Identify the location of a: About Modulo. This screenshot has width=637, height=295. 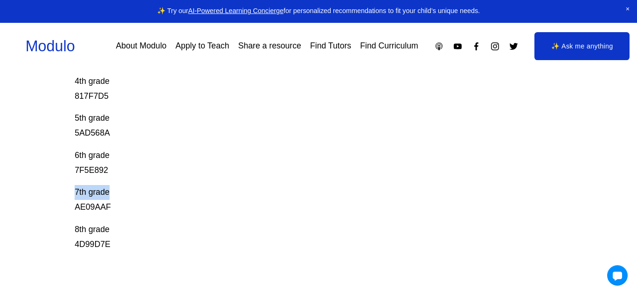
(141, 46).